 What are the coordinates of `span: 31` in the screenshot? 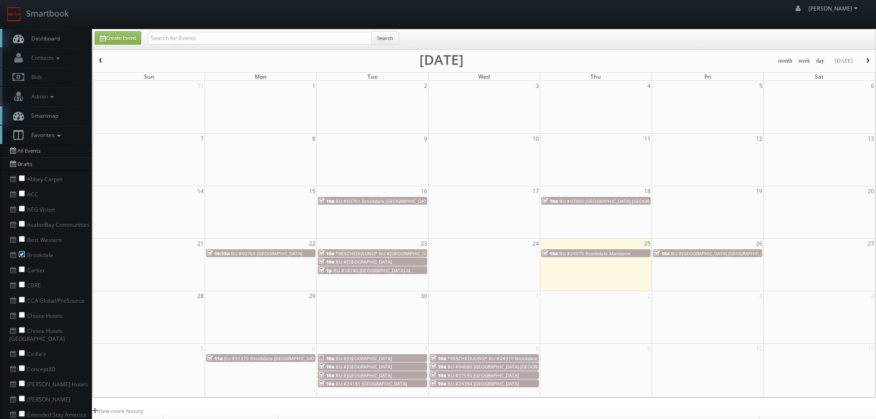 It's located at (201, 86).